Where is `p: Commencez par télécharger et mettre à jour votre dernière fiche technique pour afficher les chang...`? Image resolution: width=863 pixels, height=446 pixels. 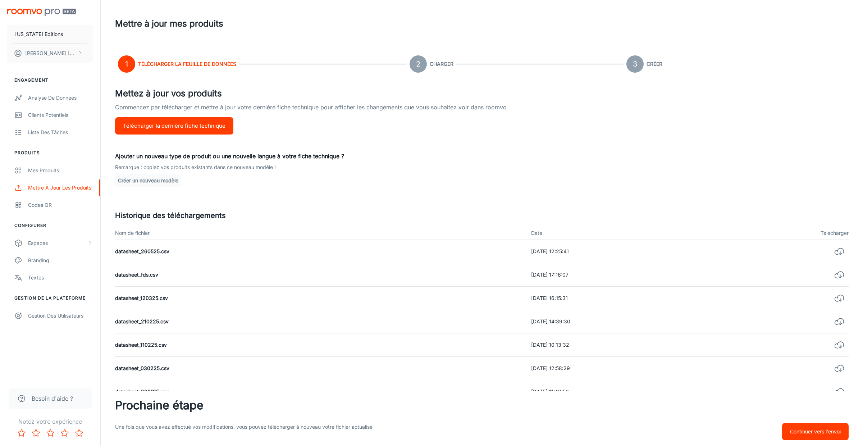 p: Commencez par télécharger et mettre à jour votre dernière fiche technique pour afficher les chang... is located at coordinates (482, 110).